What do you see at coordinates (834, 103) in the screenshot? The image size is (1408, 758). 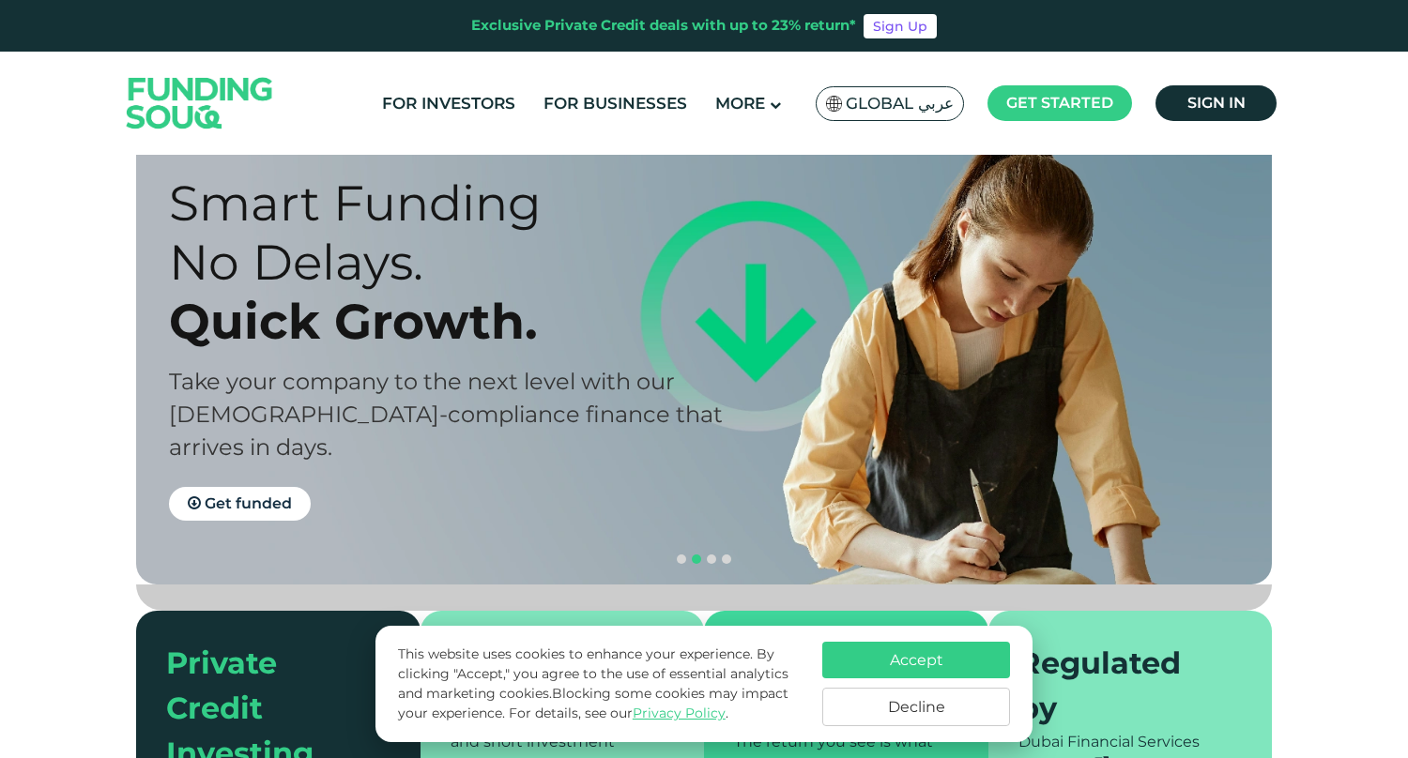 I see `img: SA Flag` at bounding box center [834, 103].